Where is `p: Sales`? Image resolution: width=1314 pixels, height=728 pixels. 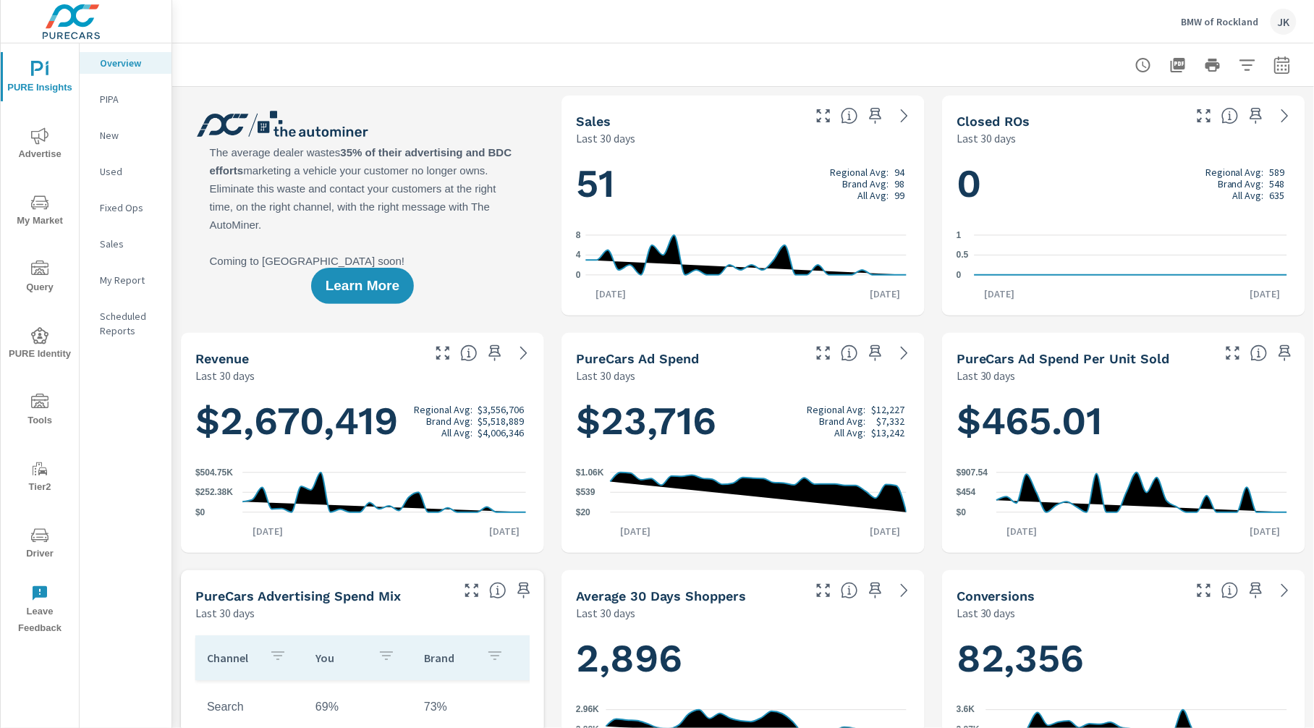 p: Sales is located at coordinates (130, 244).